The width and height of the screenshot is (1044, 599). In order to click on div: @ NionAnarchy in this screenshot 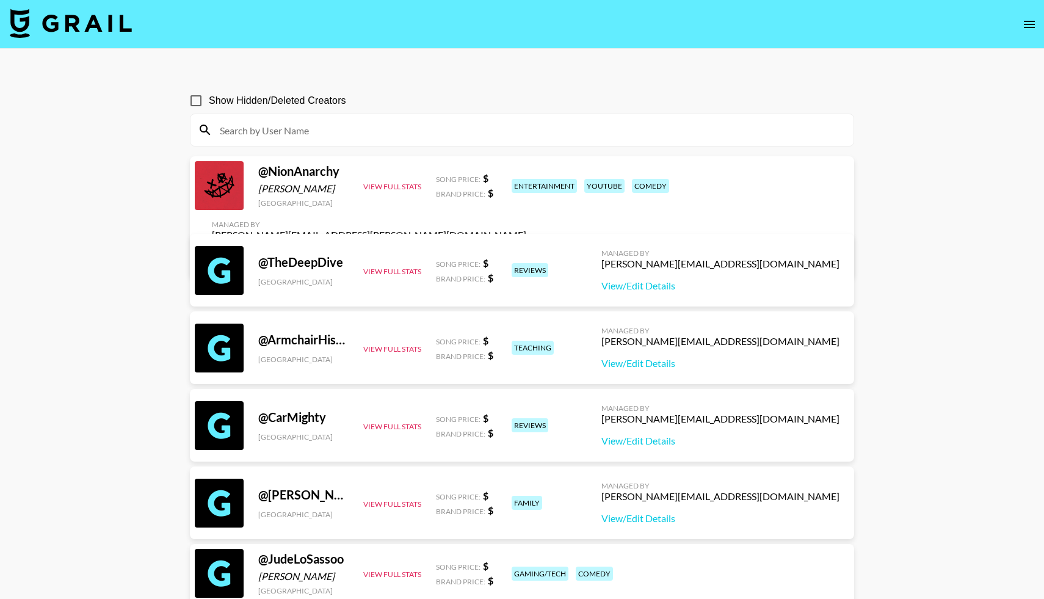, I will do `click(304, 171)`.